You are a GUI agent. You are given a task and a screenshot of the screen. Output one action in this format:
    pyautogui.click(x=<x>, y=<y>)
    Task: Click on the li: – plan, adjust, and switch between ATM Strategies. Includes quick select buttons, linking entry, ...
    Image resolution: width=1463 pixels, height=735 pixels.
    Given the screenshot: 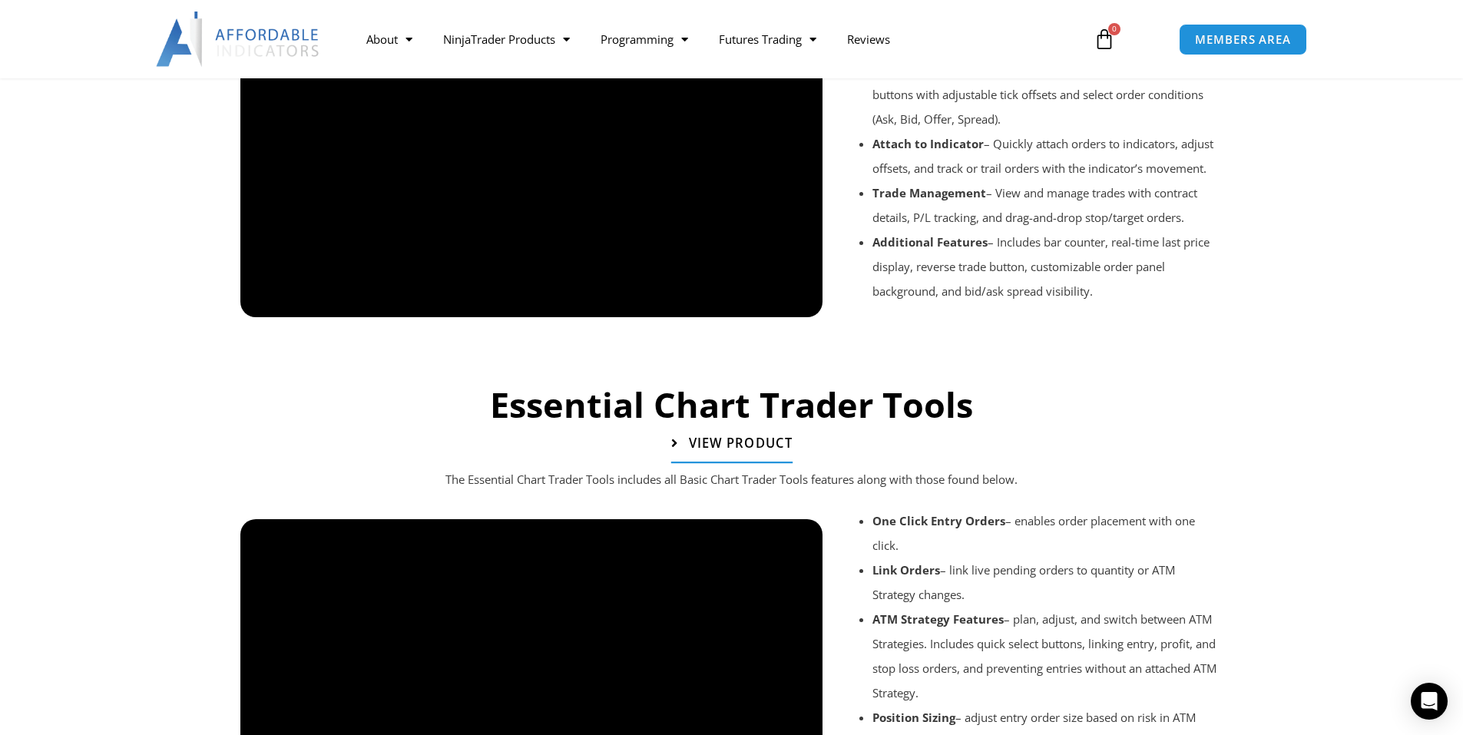 What is the action you would take?
    pyautogui.click(x=1047, y=656)
    